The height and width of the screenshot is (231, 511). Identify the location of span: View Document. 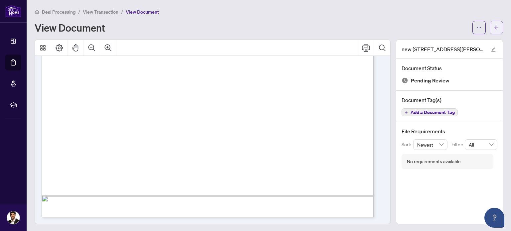
(142, 12).